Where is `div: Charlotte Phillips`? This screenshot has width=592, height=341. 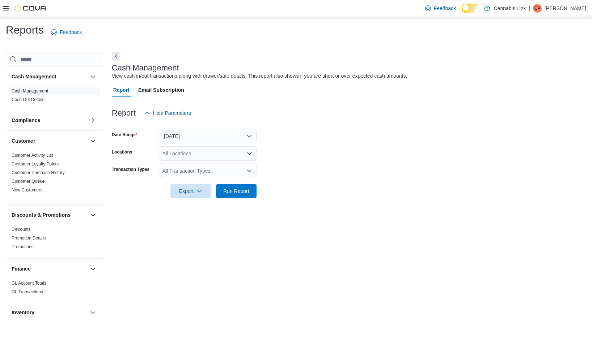 div: Charlotte Phillips is located at coordinates (537, 8).